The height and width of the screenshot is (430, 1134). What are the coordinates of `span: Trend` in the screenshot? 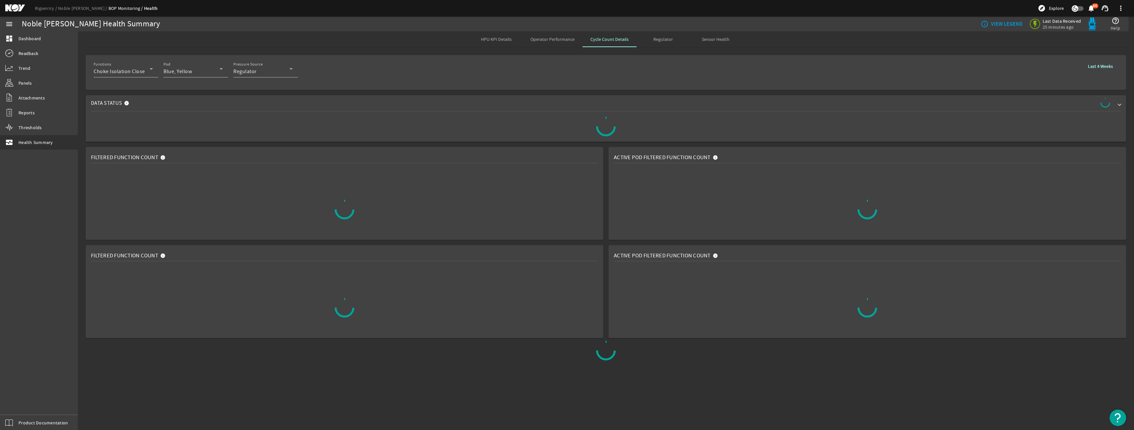 It's located at (24, 68).